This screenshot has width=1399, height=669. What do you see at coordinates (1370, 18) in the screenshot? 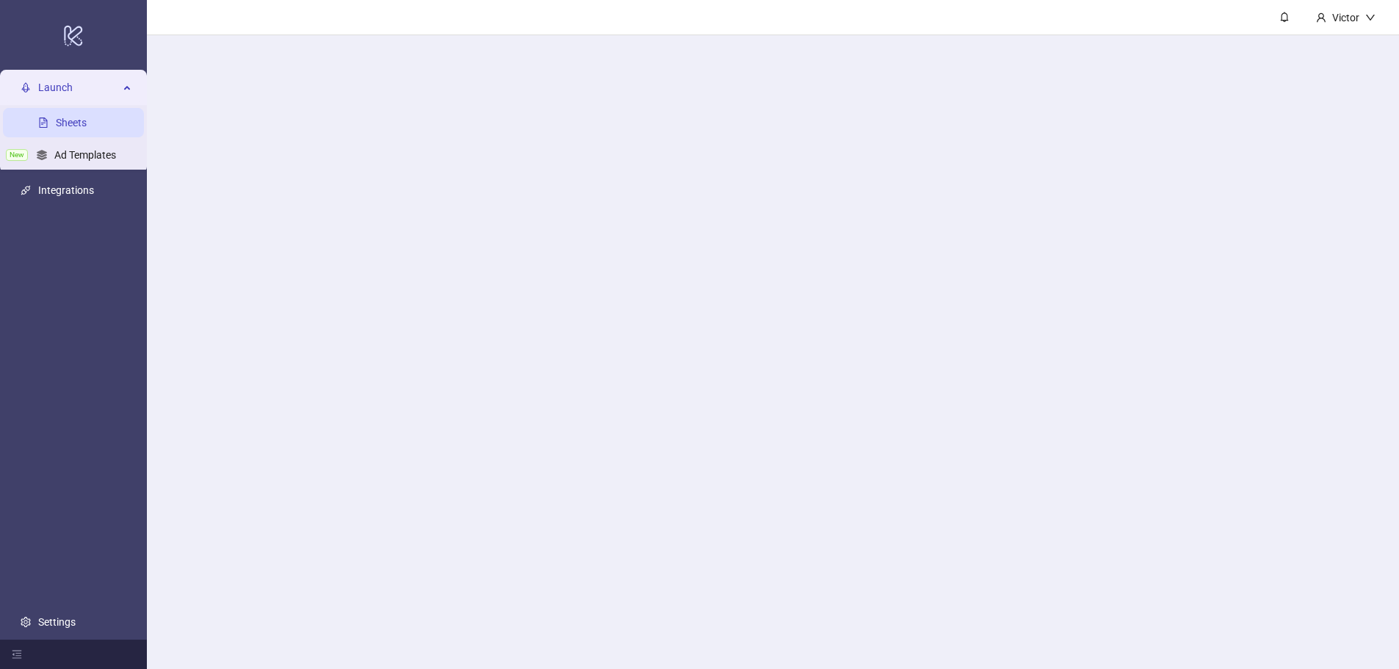
I see `span: down` at bounding box center [1370, 18].